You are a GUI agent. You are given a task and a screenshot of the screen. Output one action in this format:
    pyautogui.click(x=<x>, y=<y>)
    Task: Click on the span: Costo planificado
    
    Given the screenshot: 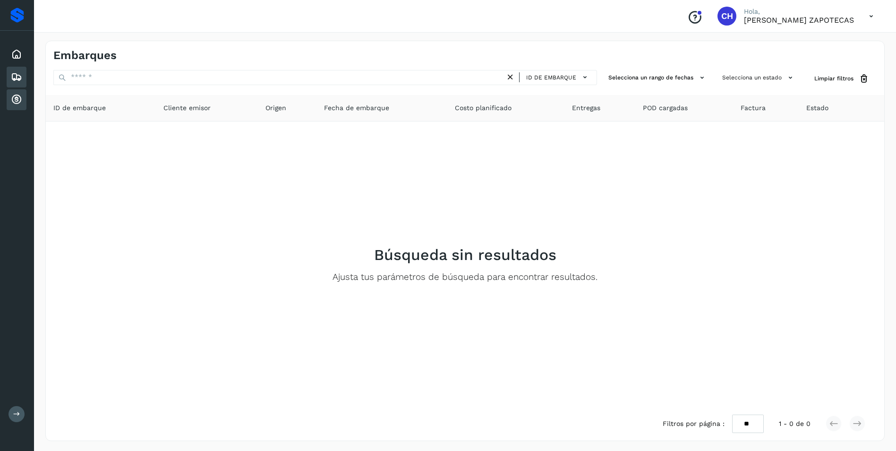 What is the action you would take?
    pyautogui.click(x=483, y=108)
    